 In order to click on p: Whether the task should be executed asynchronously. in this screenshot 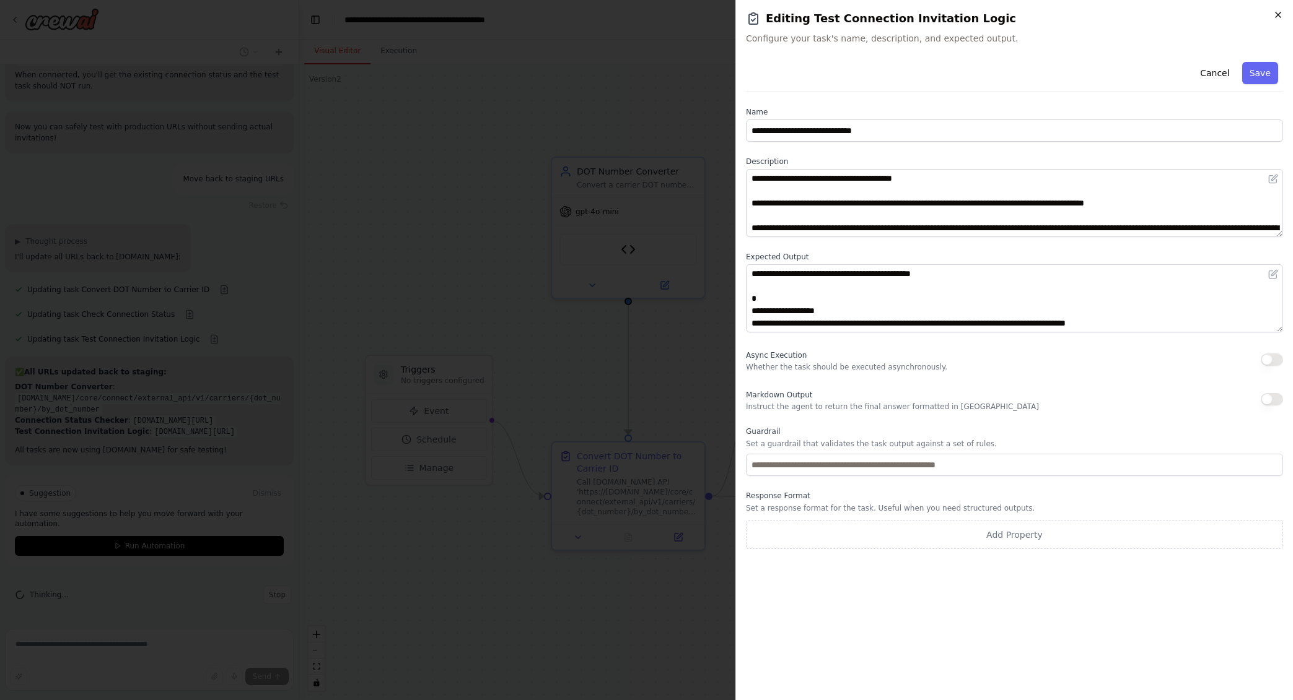, I will do `click(846, 367)`.